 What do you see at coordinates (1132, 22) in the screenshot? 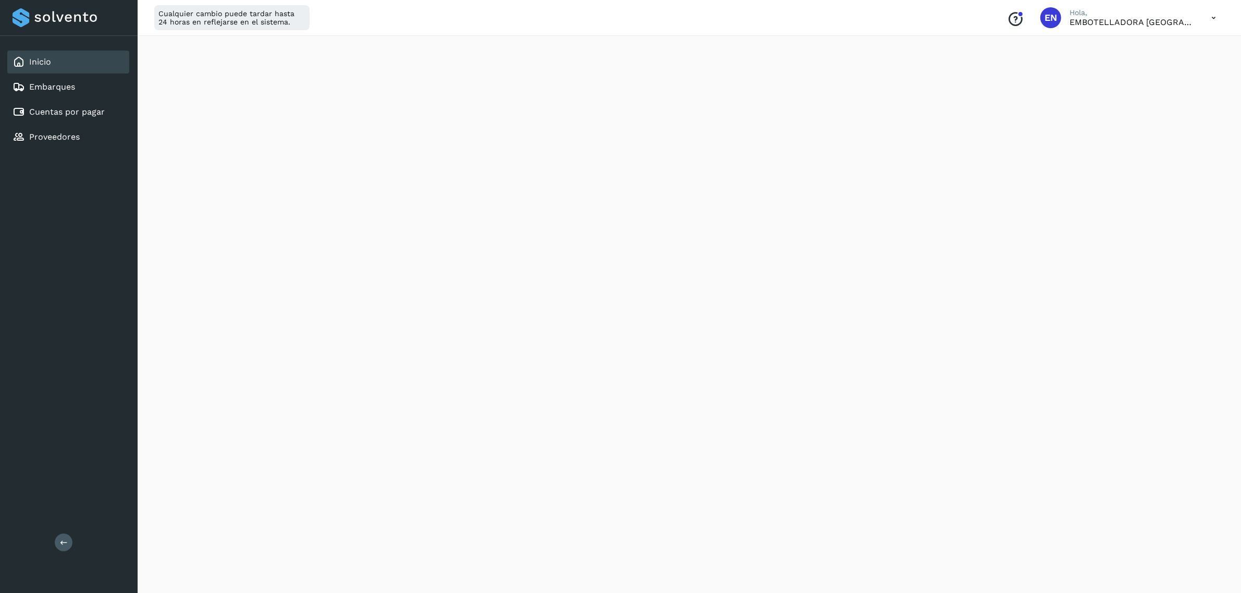
I see `p: EMBOTELLADORA NIAGARA DE MEXICO` at bounding box center [1132, 22].